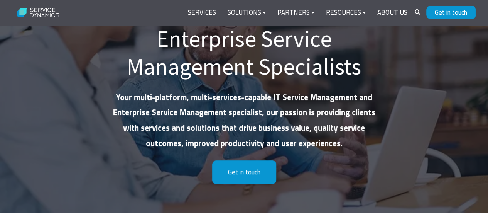 This screenshot has width=488, height=213. What do you see at coordinates (392, 13) in the screenshot?
I see `a: About Us` at bounding box center [392, 13].